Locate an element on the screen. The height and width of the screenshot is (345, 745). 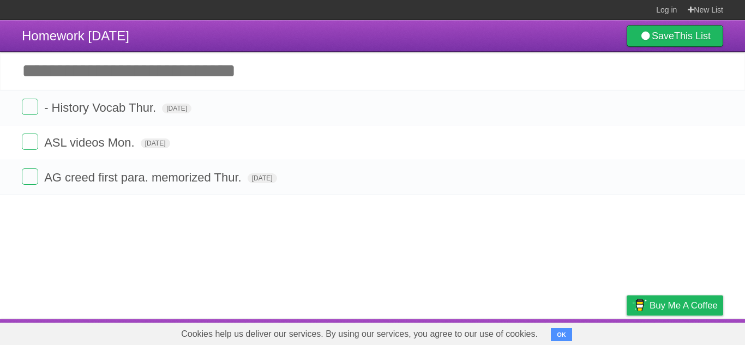
img: Buy me a coffee is located at coordinates (639, 305).